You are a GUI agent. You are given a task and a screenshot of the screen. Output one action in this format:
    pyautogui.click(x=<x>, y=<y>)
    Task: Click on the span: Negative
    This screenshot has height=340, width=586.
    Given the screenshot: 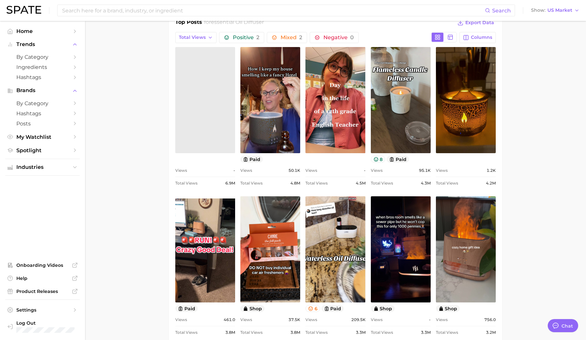 What is the action you would take?
    pyautogui.click(x=338, y=38)
    